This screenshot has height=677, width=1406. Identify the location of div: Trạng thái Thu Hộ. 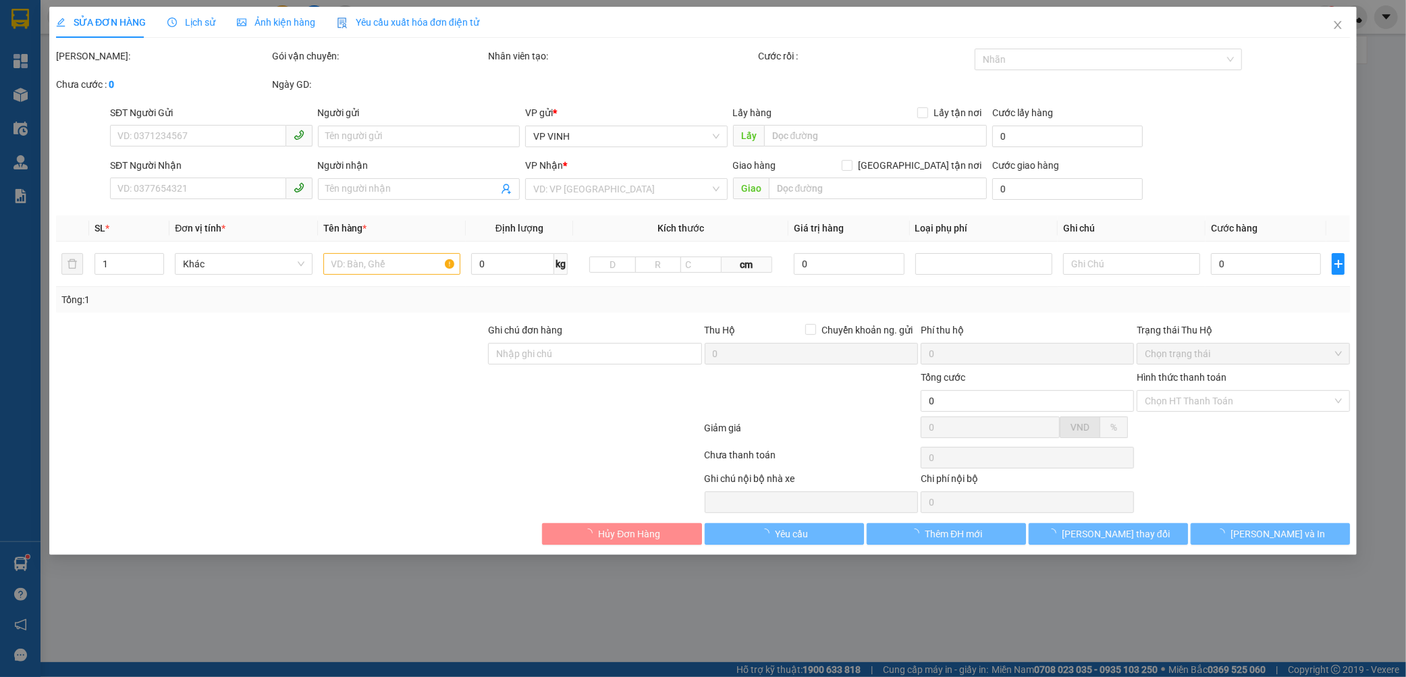
(1243, 330).